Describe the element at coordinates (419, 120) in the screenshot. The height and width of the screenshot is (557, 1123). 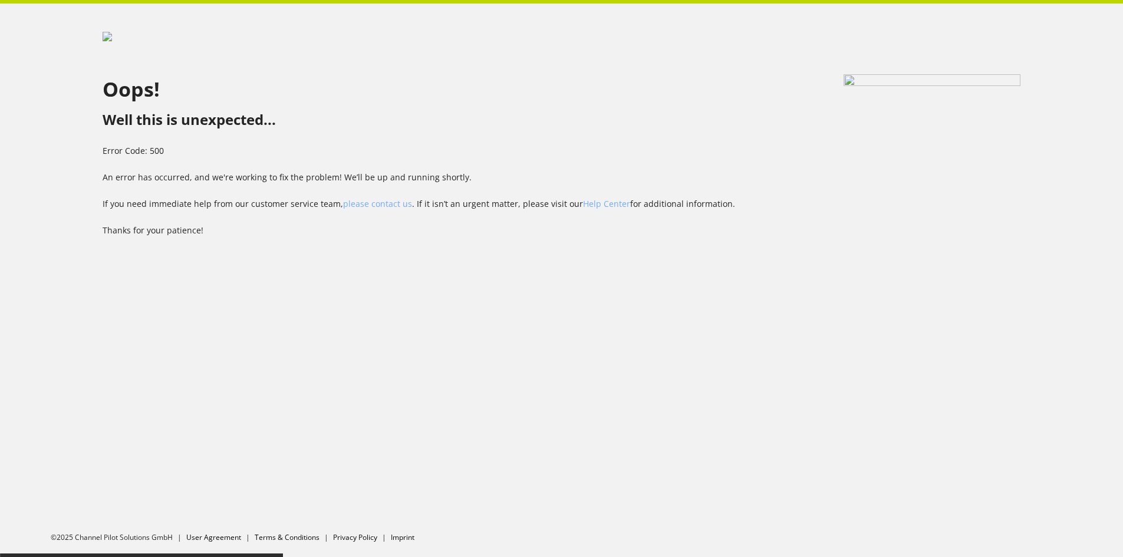
I see `h2: Well this is unexpected...` at that location.